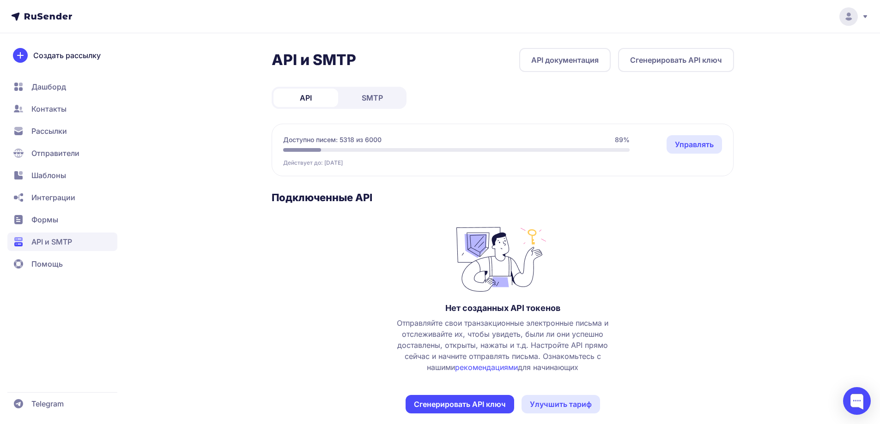 Image resolution: width=880 pixels, height=424 pixels. What do you see at coordinates (306, 98) in the screenshot?
I see `span: API` at bounding box center [306, 98].